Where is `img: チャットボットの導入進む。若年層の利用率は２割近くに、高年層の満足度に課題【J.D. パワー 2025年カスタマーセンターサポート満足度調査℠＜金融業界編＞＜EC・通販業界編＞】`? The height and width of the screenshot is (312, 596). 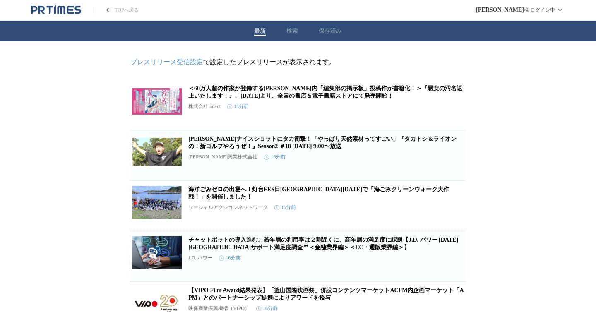
img: チャットボットの導入進む。若年層の利用率は２割近くに、高年層の満足度に課題【J.D. パワー 2025年カスタマーセンターサポート満足度調査℠＜金融業界編＞＜EC・通販業界編＞】 is located at coordinates (157, 253).